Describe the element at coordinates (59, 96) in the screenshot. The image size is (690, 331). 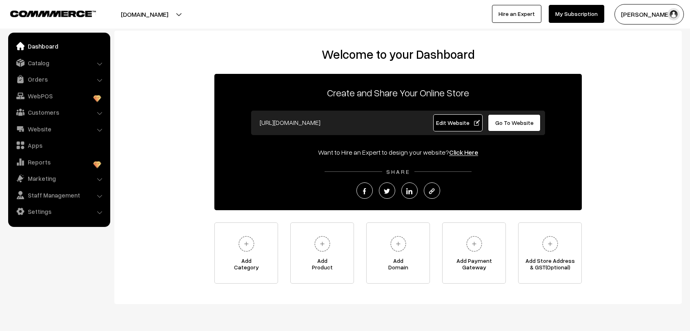
I see `a: WebPOS` at that location.